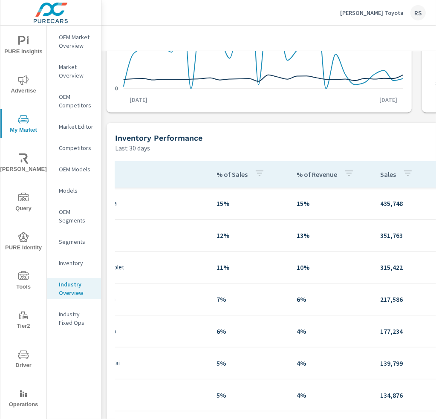  Describe the element at coordinates (23, 320) in the screenshot. I see `span: Tier2` at that location.